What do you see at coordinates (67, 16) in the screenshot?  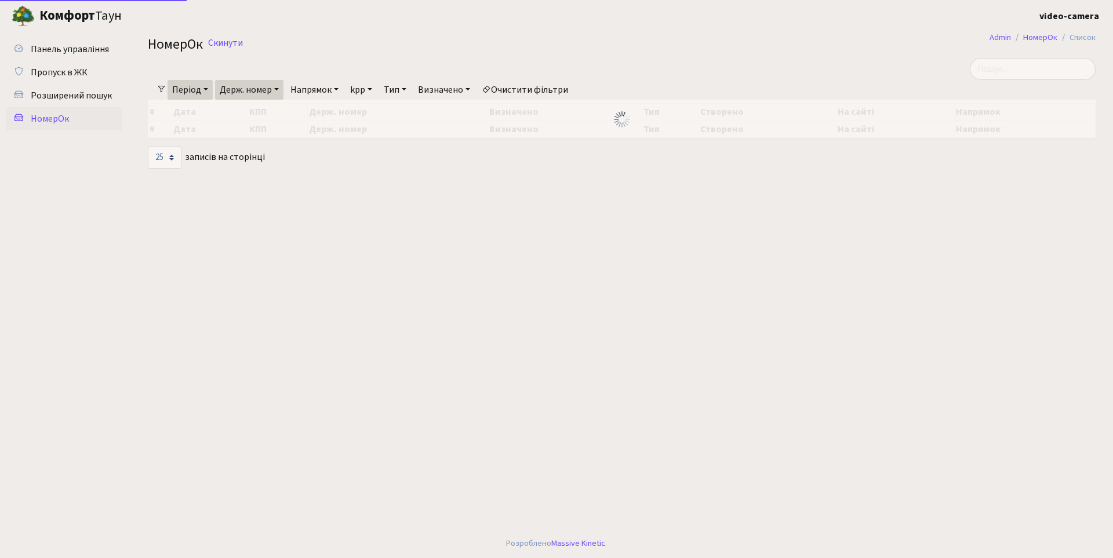 I see `b: Комфорт` at bounding box center [67, 16].